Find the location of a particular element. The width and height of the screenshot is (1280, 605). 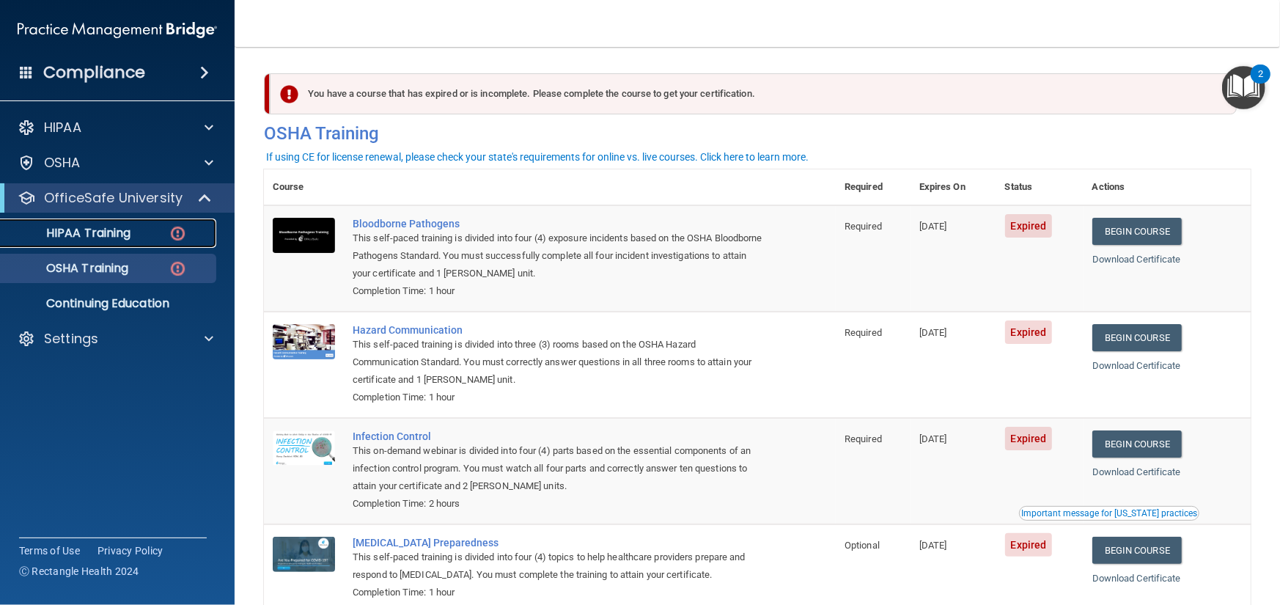

div: Completion Time: 2 hours is located at coordinates (557, 504).